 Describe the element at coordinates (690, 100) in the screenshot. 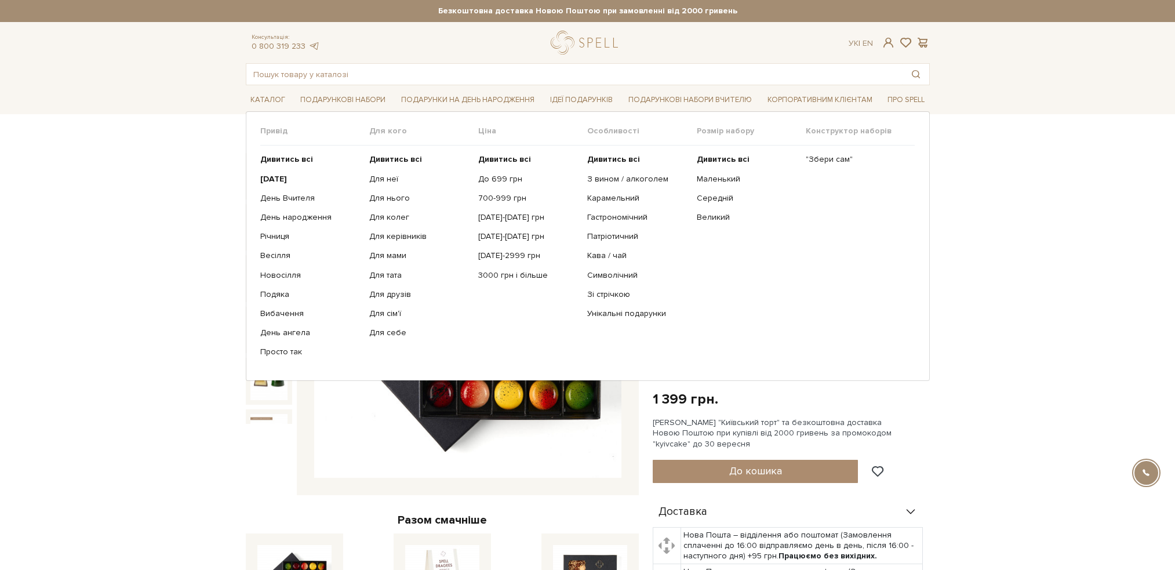

I see `a: Подарункові набори Вчителю` at that location.